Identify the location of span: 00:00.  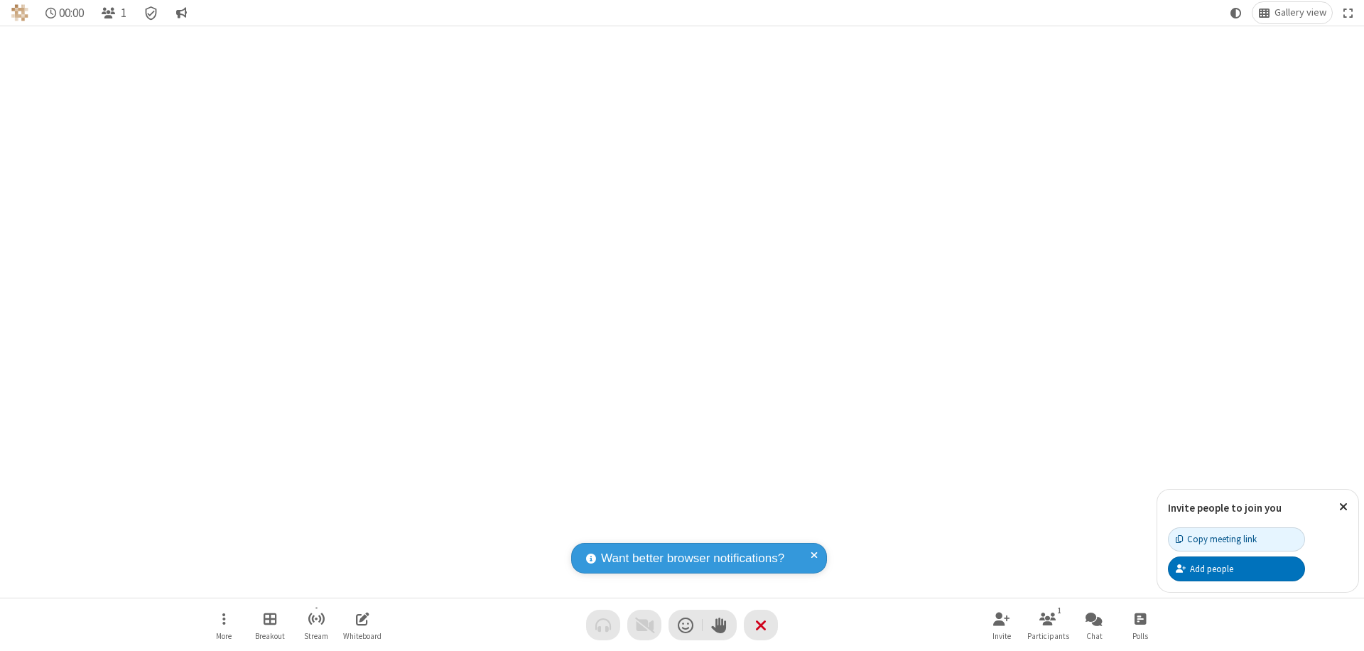
(71, 13).